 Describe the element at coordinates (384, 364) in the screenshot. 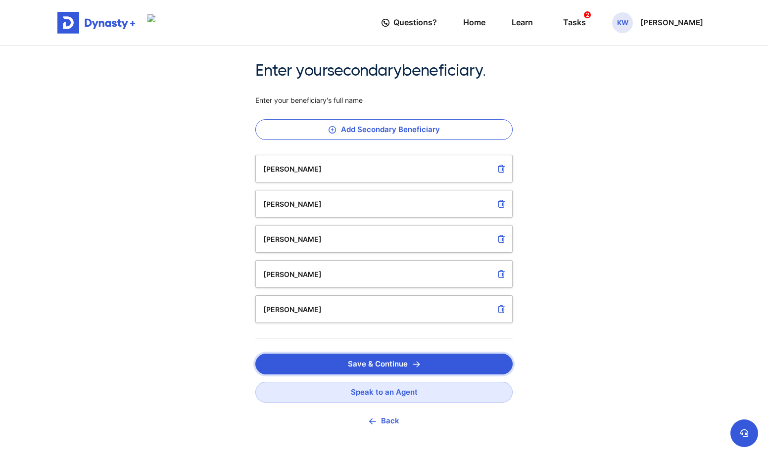

I see `button: Save & Continue` at that location.